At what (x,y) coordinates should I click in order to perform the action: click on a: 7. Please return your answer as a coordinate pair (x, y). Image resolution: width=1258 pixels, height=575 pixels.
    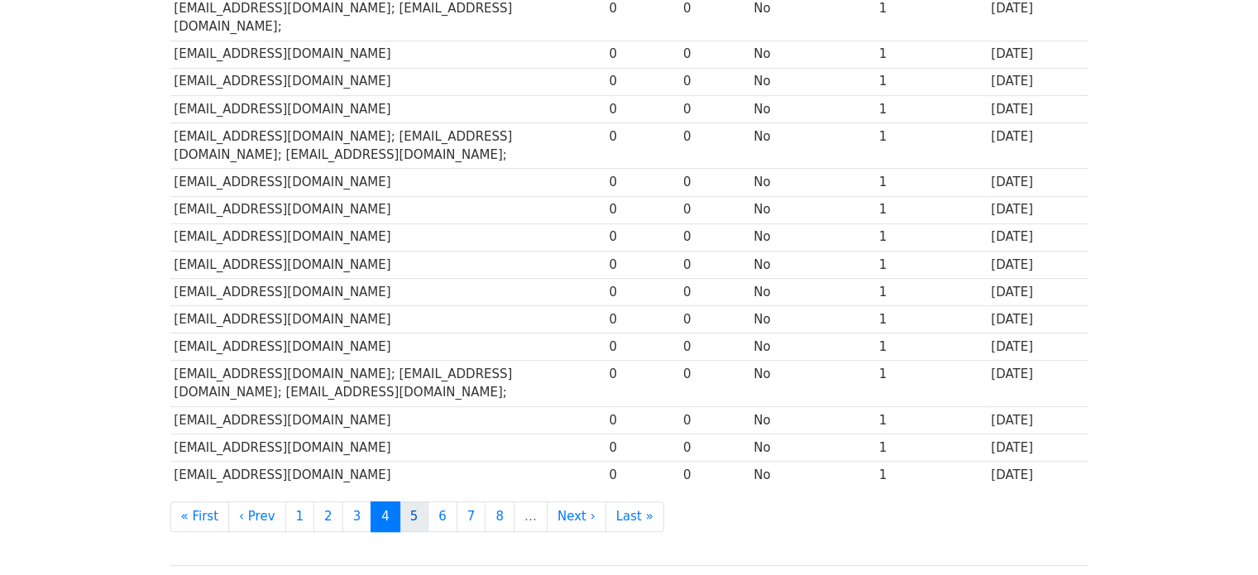
    Looking at the image, I should click on (471, 516).